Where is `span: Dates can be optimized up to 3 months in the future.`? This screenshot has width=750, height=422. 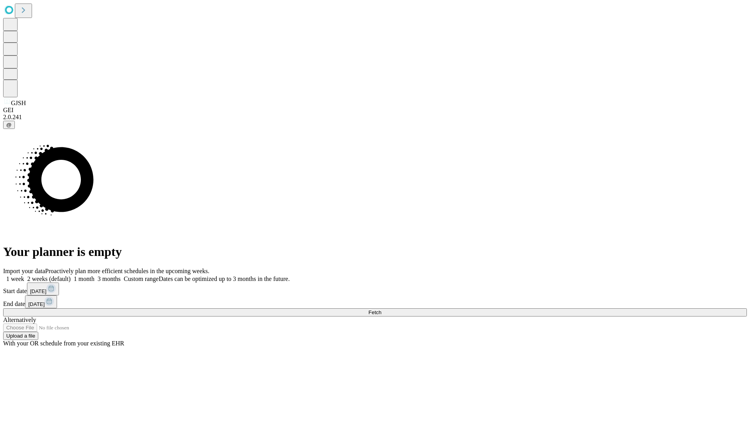 span: Dates can be optimized up to 3 months in the future. is located at coordinates (224, 279).